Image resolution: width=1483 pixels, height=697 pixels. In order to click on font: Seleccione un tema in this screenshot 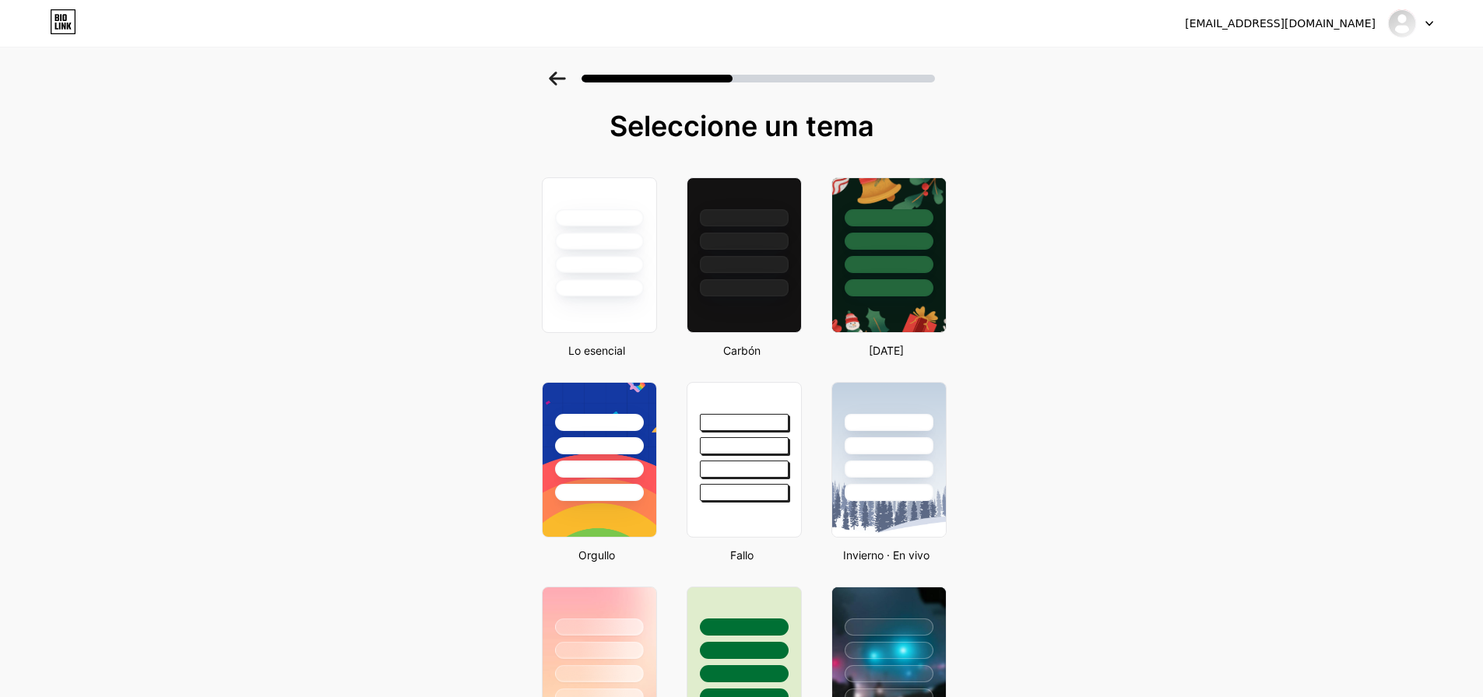, I will do `click(742, 126)`.